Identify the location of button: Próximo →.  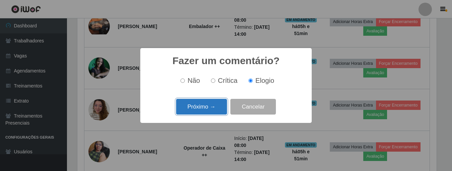
(202, 107).